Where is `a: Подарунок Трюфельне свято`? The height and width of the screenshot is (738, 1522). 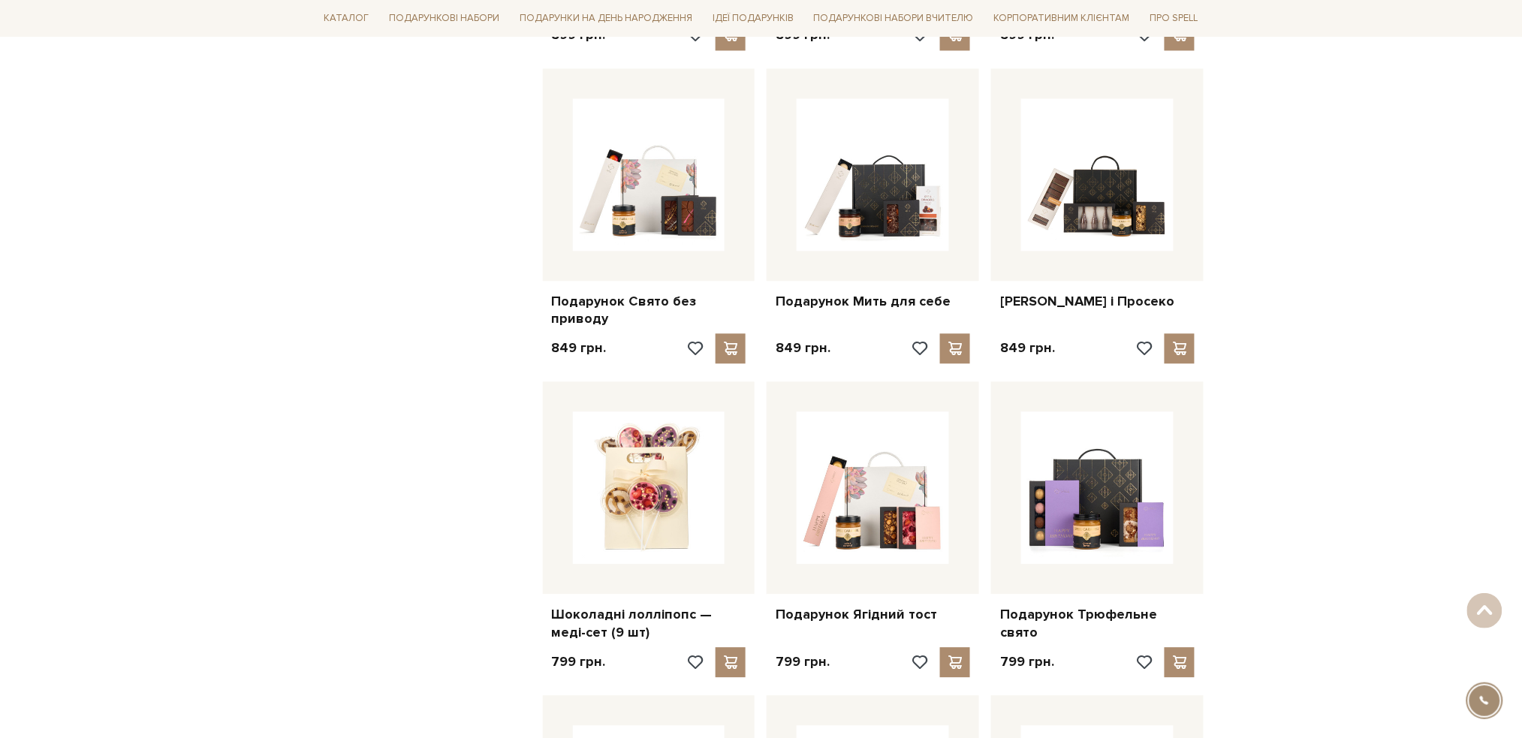
a: Подарунок Трюфельне свято is located at coordinates (1097, 623).